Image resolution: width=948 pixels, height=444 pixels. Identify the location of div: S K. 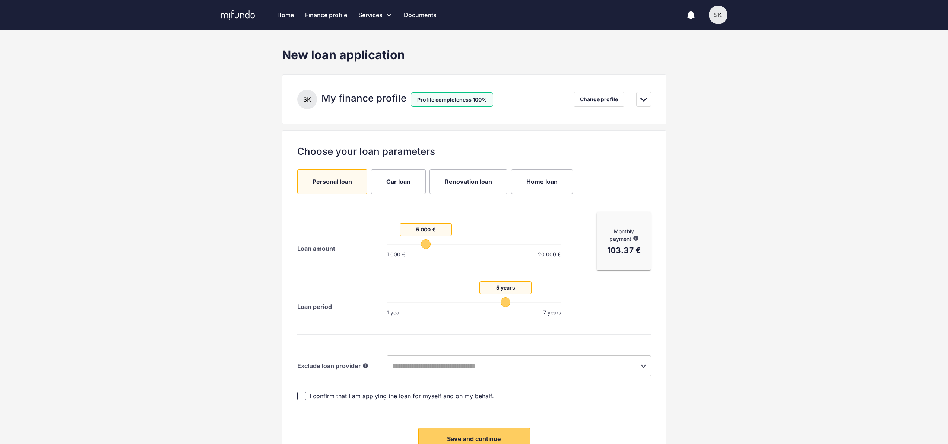
(307, 99).